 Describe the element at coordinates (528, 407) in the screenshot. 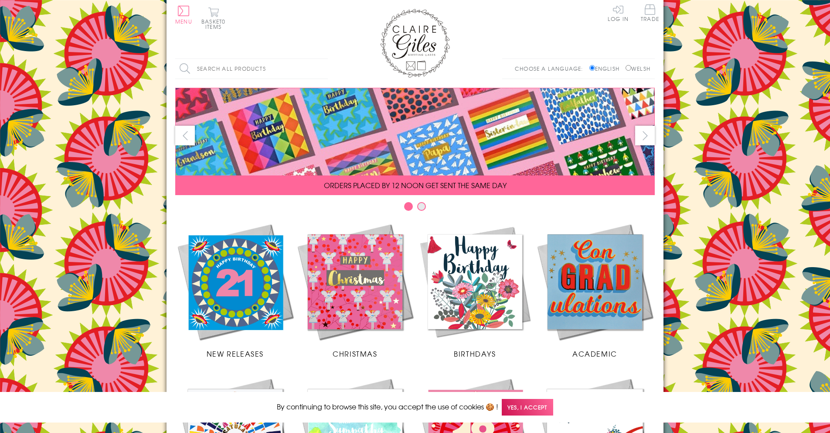

I see `span: Yes, I accept` at that location.